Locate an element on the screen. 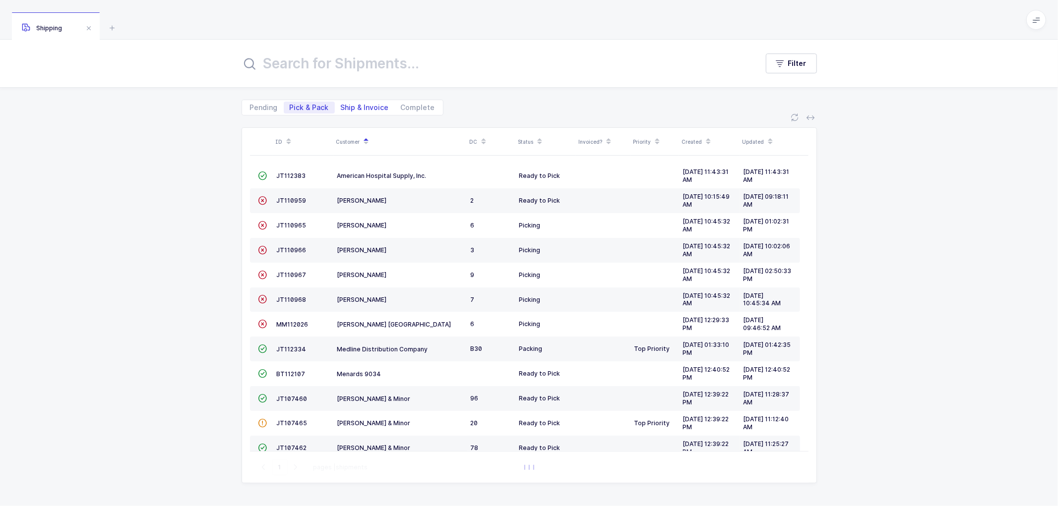  span: JT107462 is located at coordinates (292, 448).